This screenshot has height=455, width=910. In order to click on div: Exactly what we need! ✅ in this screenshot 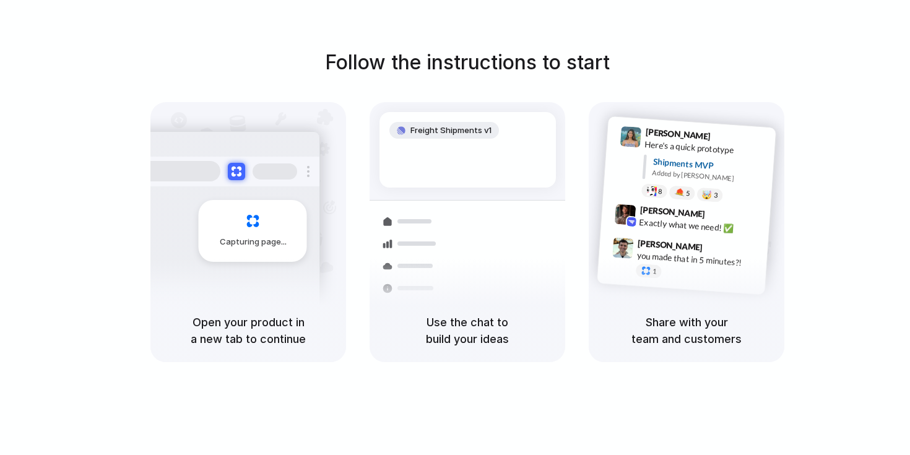, I will do `click(701, 226)`.